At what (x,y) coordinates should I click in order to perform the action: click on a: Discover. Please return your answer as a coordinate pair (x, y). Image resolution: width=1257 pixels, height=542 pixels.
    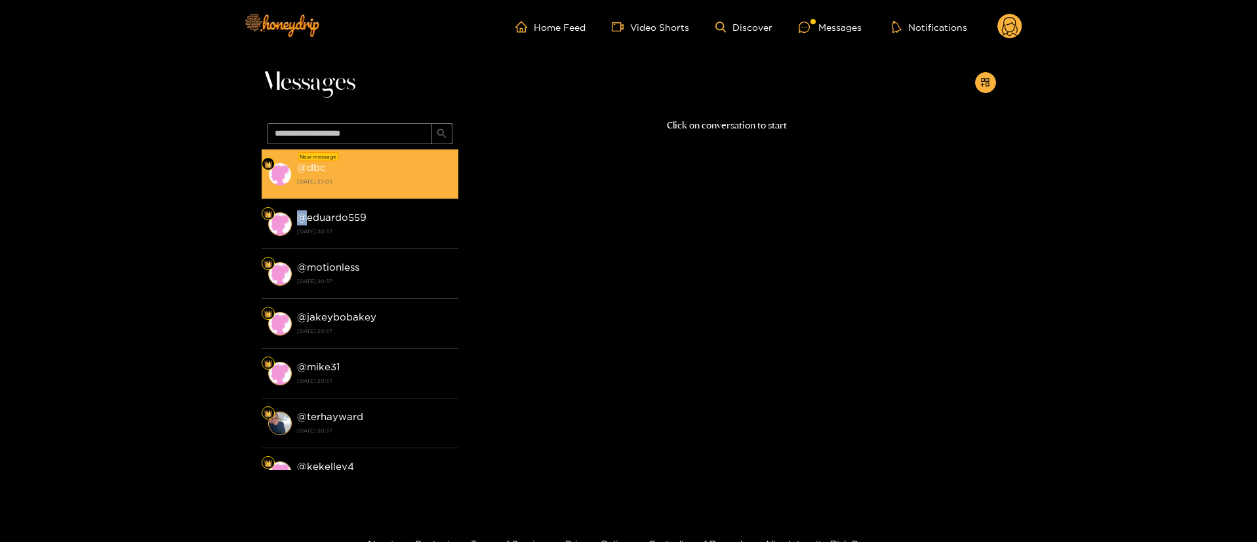
    Looking at the image, I should click on (744, 27).